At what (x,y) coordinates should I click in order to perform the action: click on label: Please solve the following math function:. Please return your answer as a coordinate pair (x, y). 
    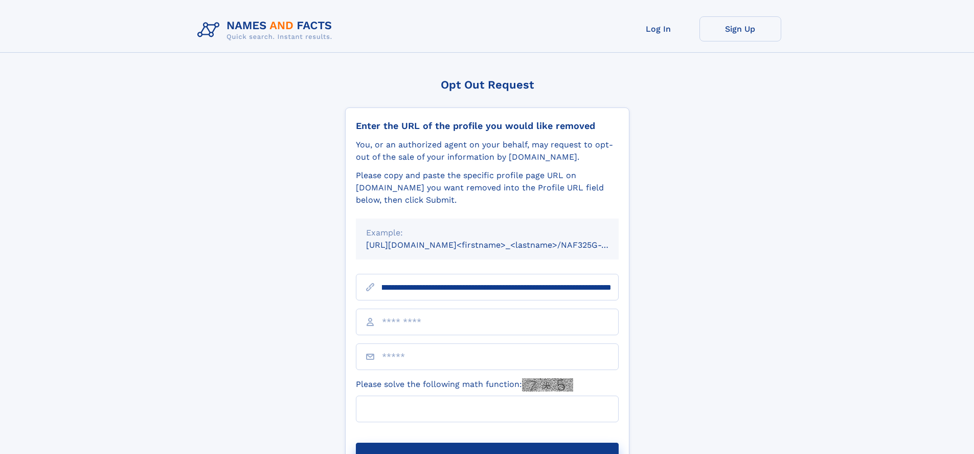
    Looking at the image, I should click on (464, 385).